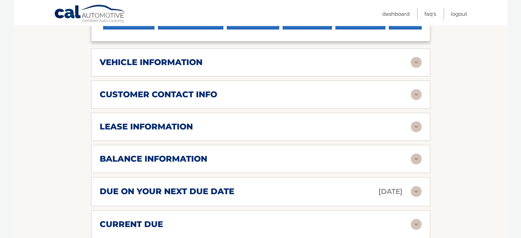 The width and height of the screenshot is (521, 238). What do you see at coordinates (459, 14) in the screenshot?
I see `a: Logout` at bounding box center [459, 14].